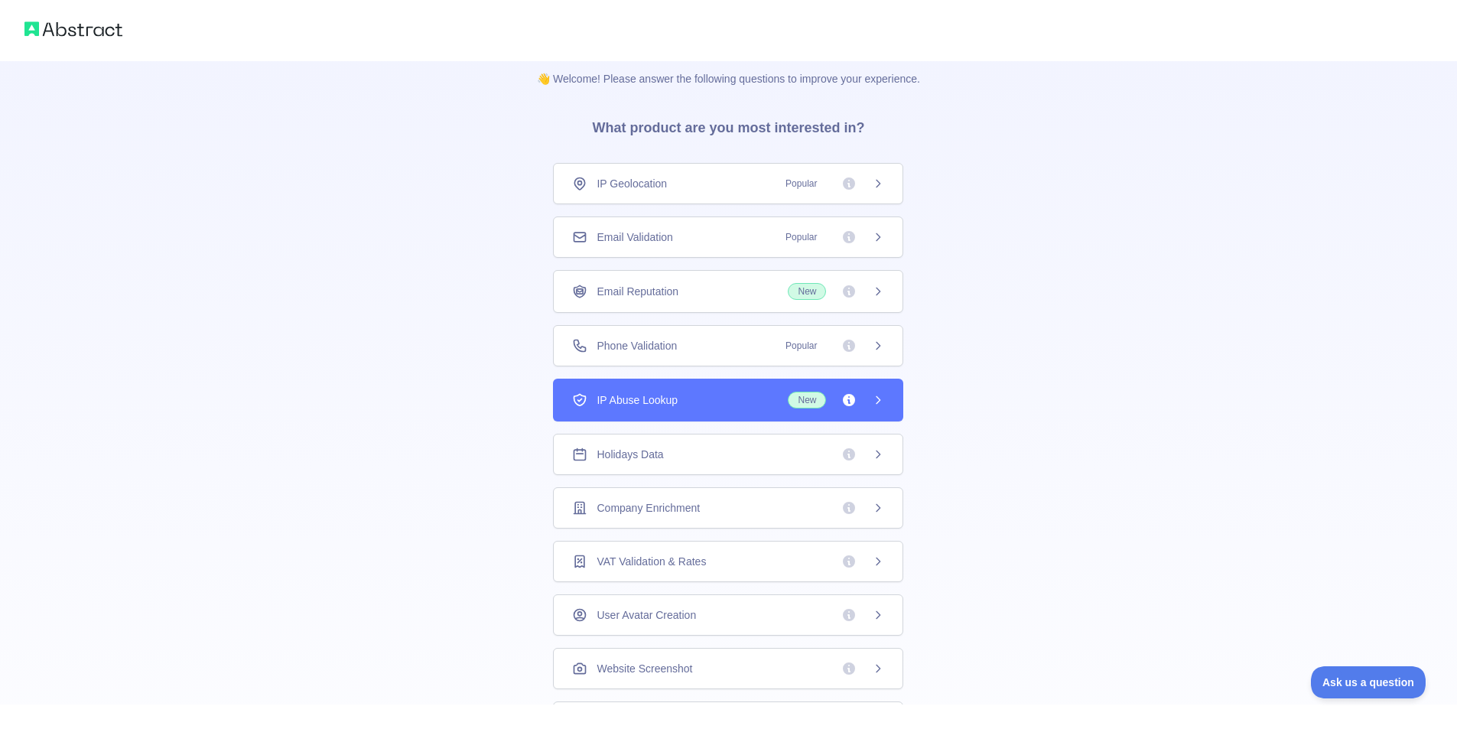 The width and height of the screenshot is (1457, 729). What do you see at coordinates (632, 184) in the screenshot?
I see `span: IP Geolocation` at bounding box center [632, 184].